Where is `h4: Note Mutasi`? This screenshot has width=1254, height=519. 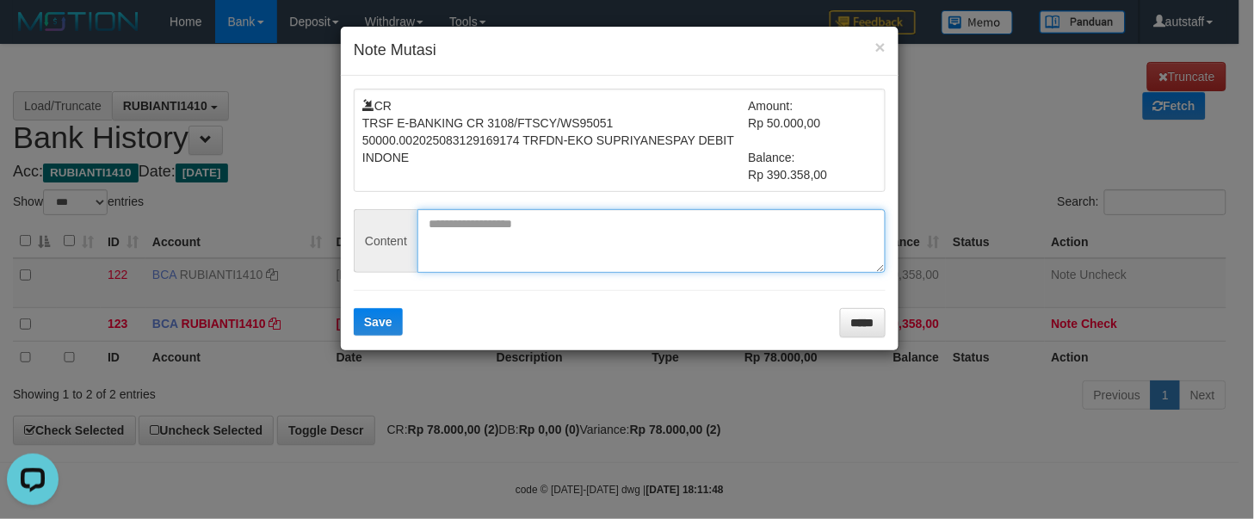
h4: Note Mutasi is located at coordinates (620, 51).